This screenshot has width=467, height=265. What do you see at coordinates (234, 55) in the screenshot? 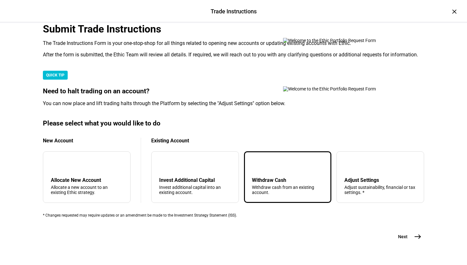
I see `div: After the form is submitted, the Ethic Team will review all details. If required, we will reach o...` at bounding box center [234, 55].